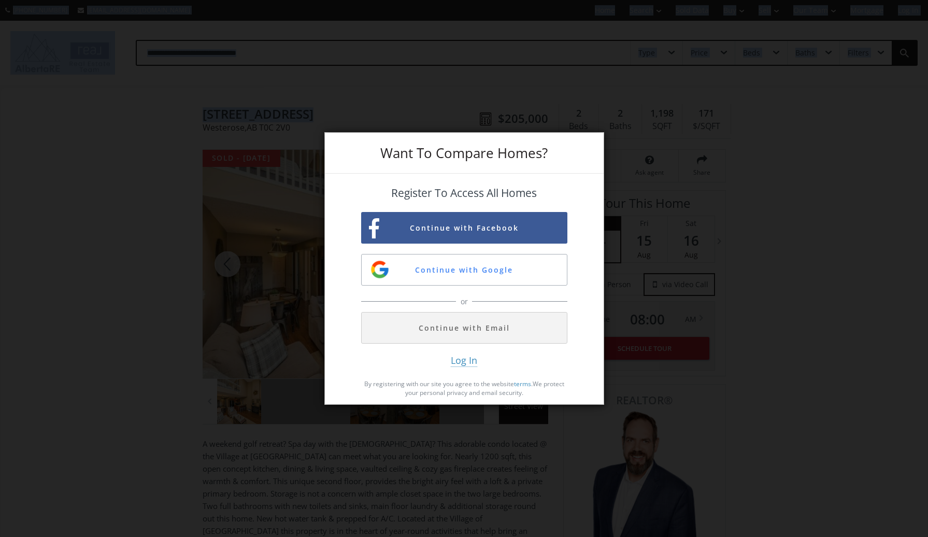  What do you see at coordinates (464, 360) in the screenshot?
I see `span: Log In` at bounding box center [464, 360].